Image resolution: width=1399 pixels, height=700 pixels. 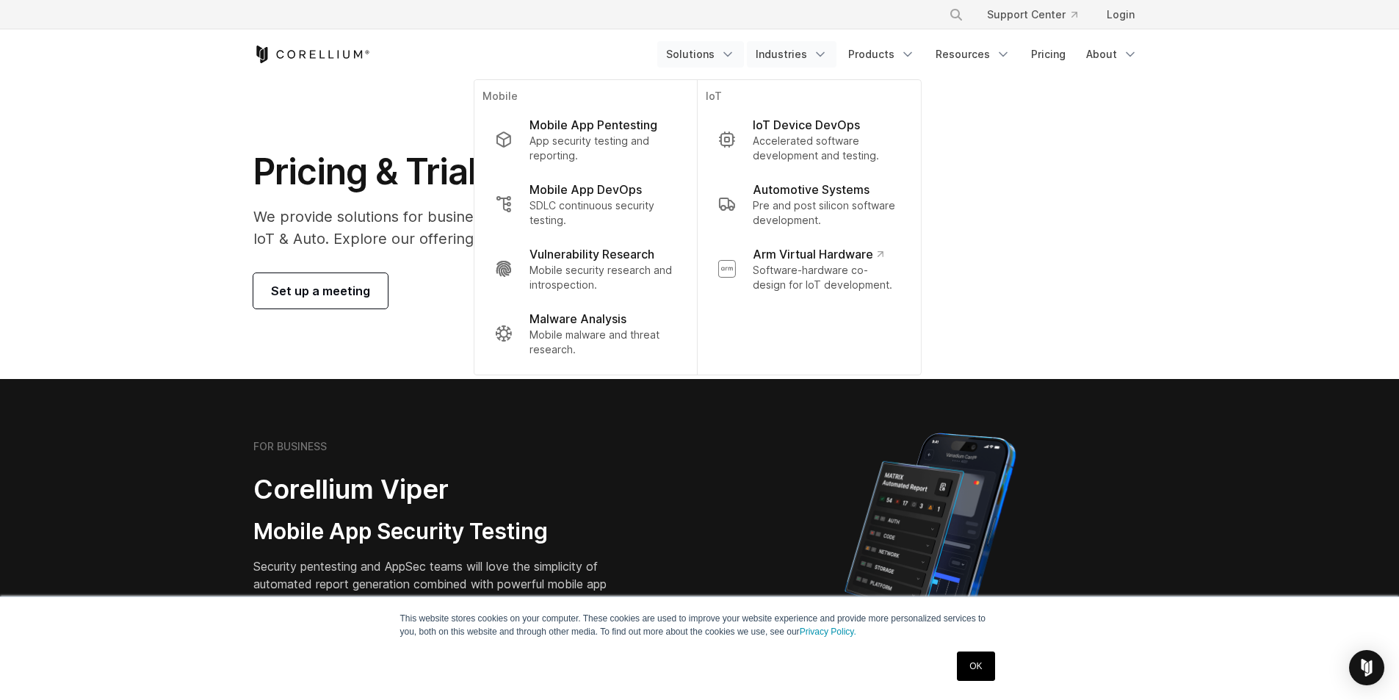 I want to click on a: Malware Analysis Mobile malware and threat research., so click(x=585, y=333).